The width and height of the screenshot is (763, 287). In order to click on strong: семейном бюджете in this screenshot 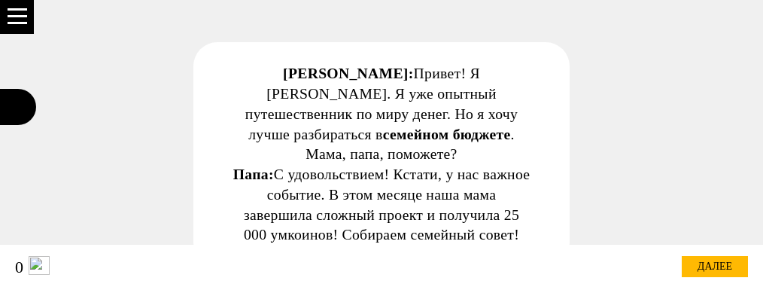, I will do `click(447, 134)`.